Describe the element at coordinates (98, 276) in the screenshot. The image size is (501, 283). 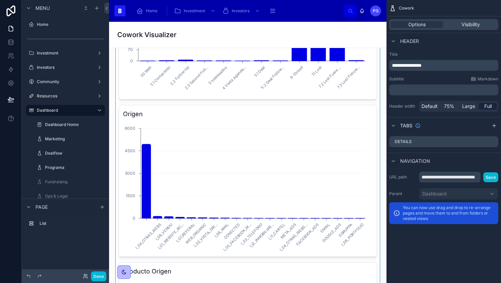
I see `button: Done` at that location.